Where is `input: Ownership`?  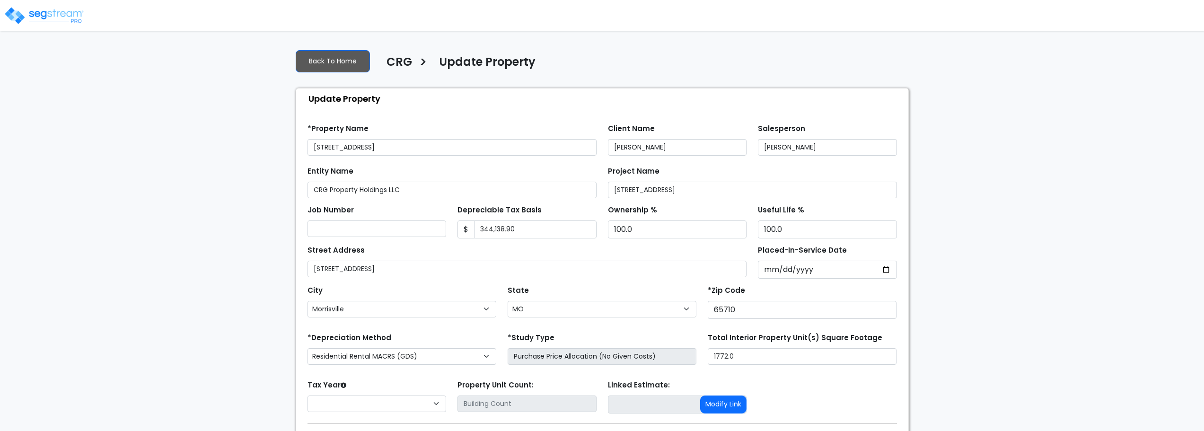 input: Ownership is located at coordinates (677, 229).